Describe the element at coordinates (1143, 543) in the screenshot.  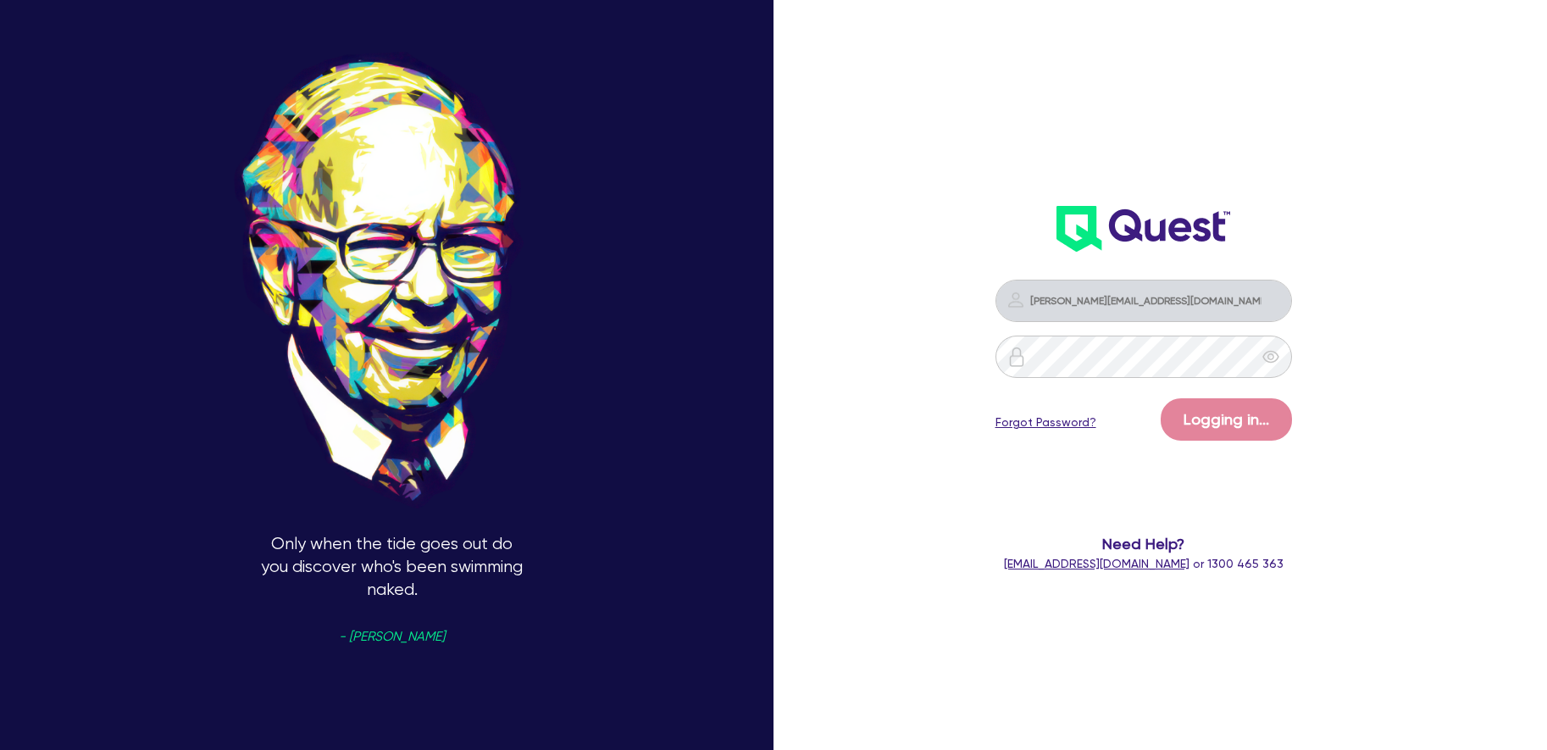
I see `span: Need Help?` at that location.